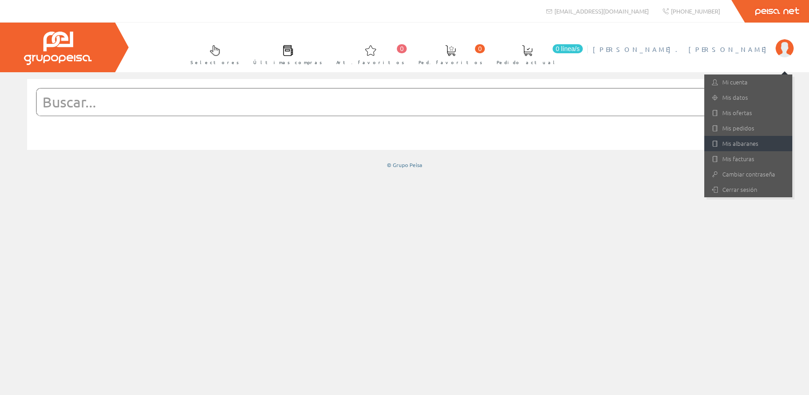  I want to click on div: © Grupo Peisa, so click(404, 165).